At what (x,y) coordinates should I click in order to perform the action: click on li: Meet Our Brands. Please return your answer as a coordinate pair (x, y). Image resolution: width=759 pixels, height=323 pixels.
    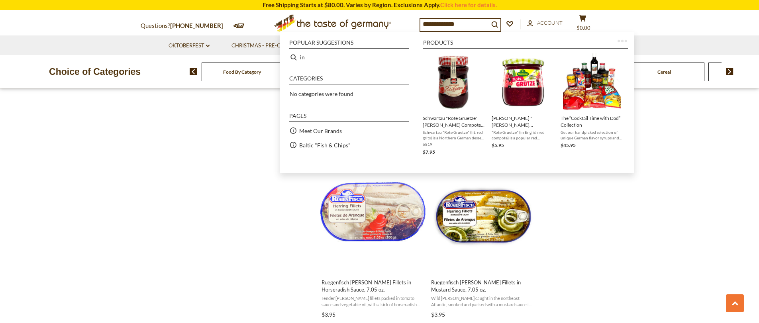
    Looking at the image, I should click on (349, 131).